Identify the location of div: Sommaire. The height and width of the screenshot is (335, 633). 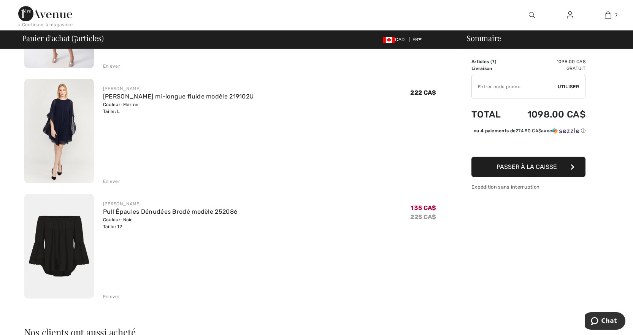
(543, 38).